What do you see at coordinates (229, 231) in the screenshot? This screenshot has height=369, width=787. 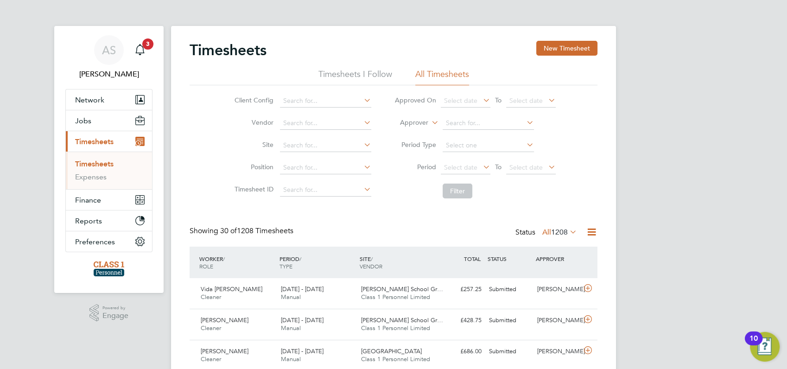 I see `span: 30 of` at bounding box center [229, 231].